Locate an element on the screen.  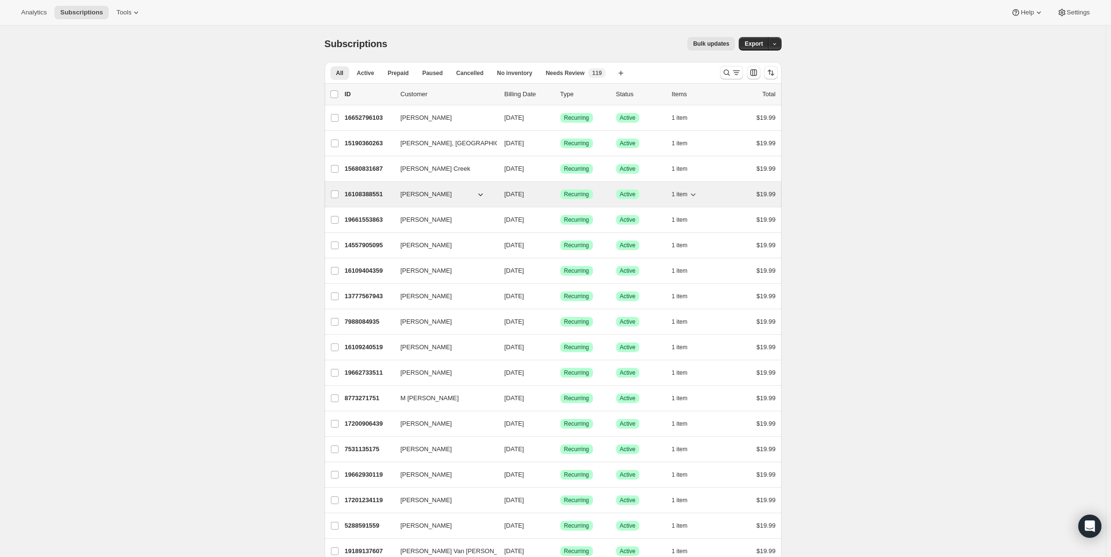
span: Tools is located at coordinates (124, 13).